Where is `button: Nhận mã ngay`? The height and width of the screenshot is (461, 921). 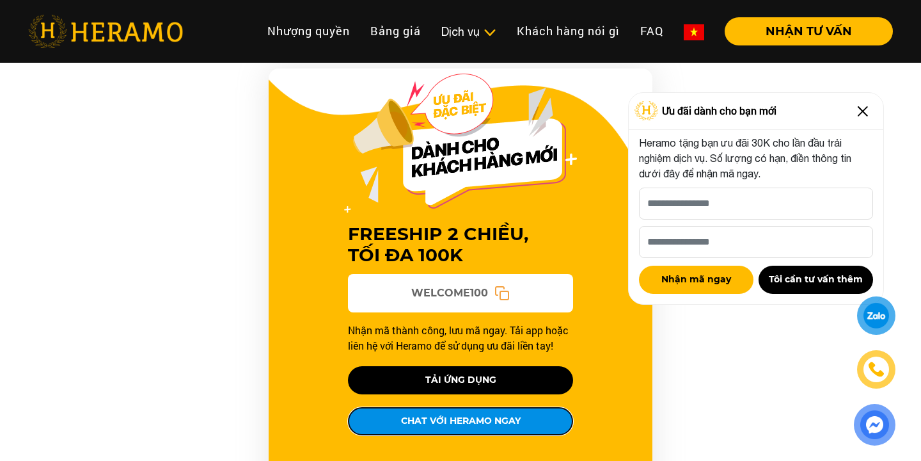 button: Nhận mã ngay is located at coordinates (696, 280).